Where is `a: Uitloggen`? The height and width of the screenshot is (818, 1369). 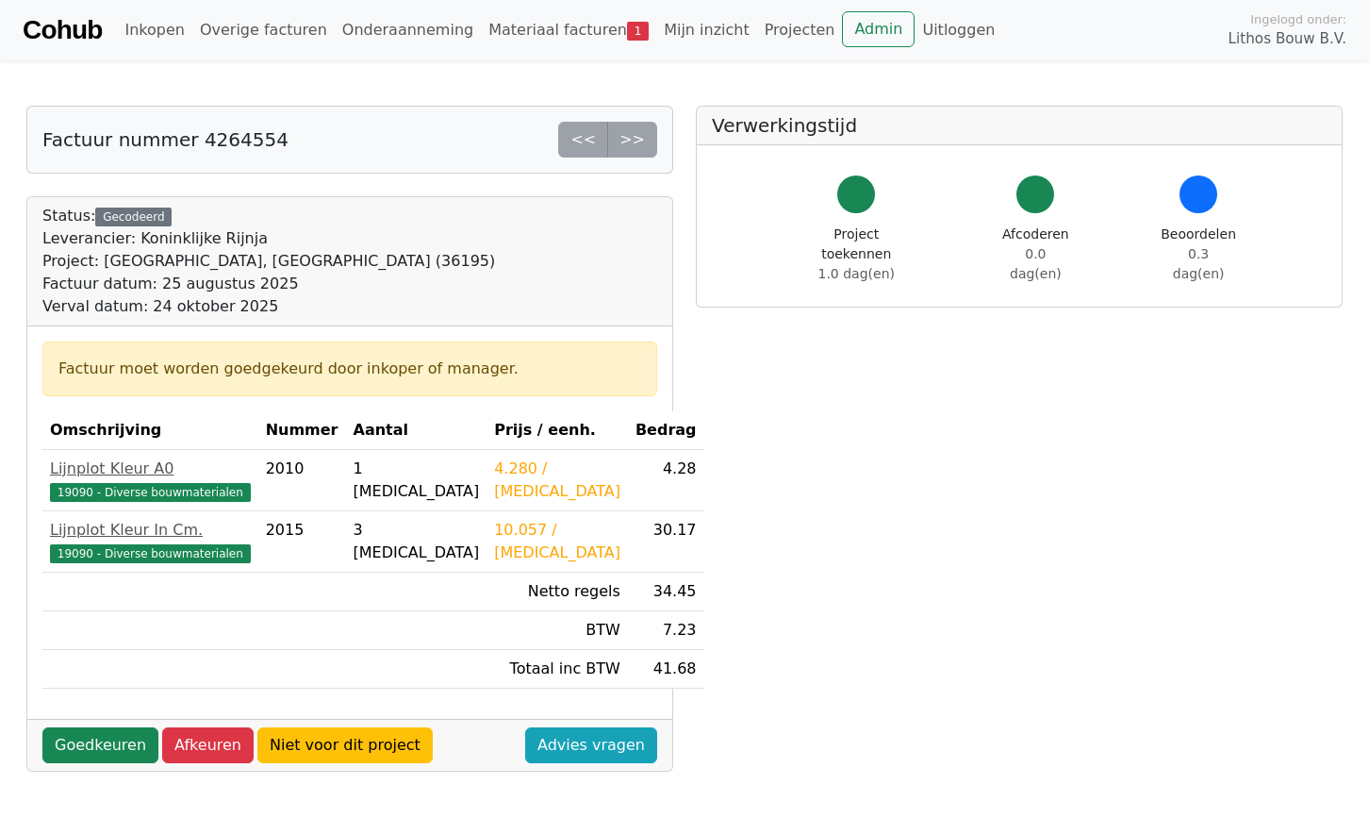 a: Uitloggen is located at coordinates (958, 30).